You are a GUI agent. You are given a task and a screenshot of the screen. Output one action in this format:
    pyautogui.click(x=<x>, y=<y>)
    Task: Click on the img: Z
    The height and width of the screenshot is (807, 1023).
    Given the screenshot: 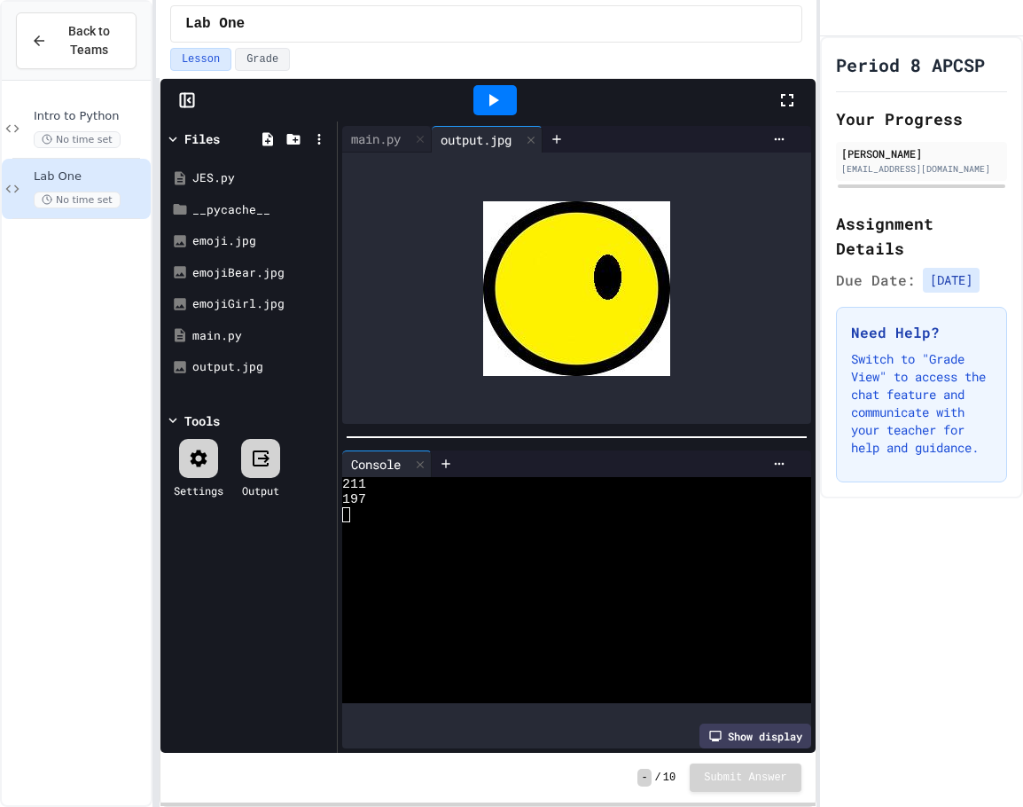 What is the action you would take?
    pyautogui.click(x=576, y=288)
    